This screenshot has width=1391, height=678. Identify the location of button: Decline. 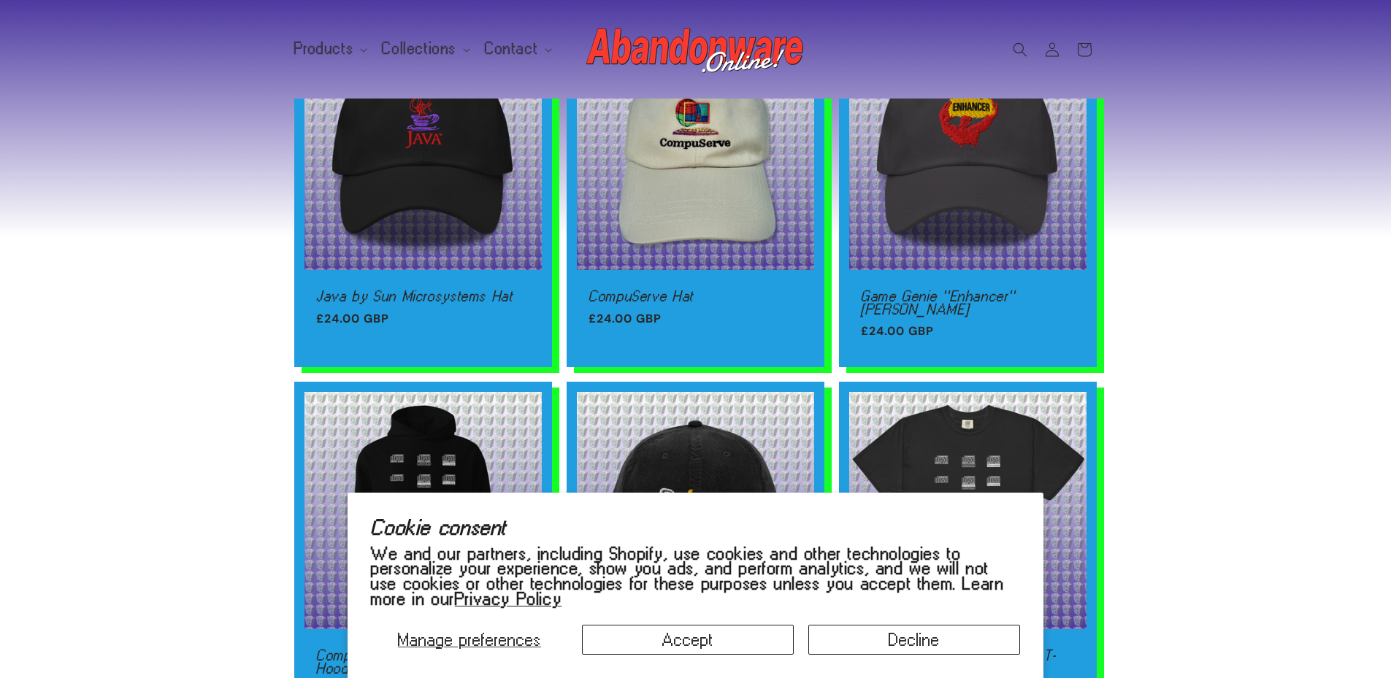
(914, 639).